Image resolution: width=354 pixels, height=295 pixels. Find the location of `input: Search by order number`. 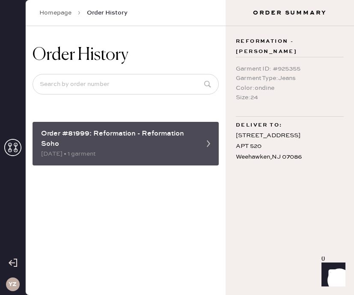

input: Search by order number is located at coordinates (125, 84).